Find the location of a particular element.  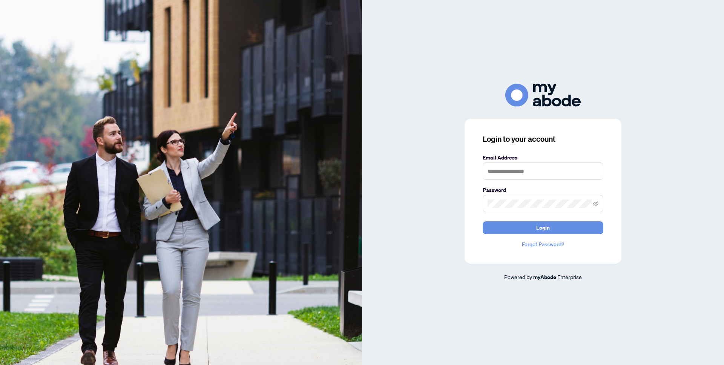

a: Forgot Password? is located at coordinates (543, 244).